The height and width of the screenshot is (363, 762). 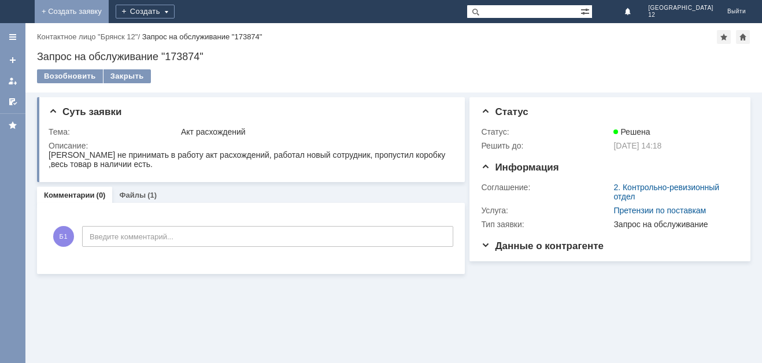 What do you see at coordinates (64, 237) in the screenshot?
I see `span: Б1` at bounding box center [64, 237].